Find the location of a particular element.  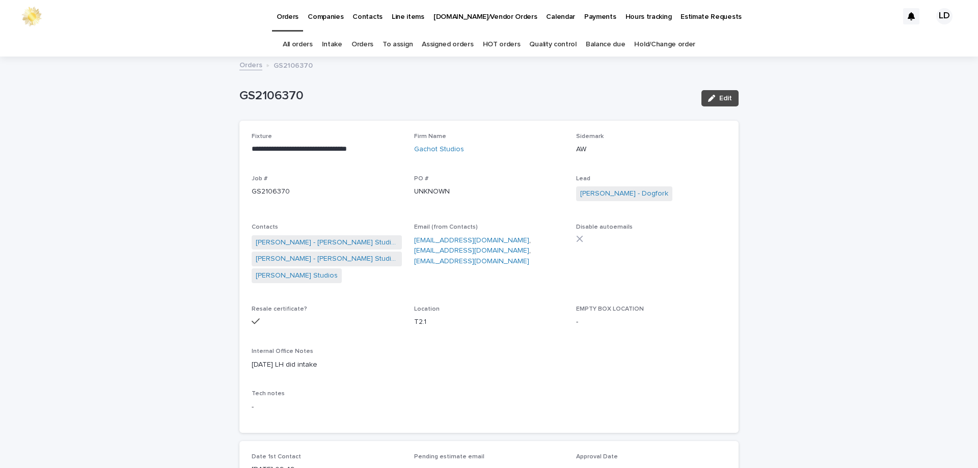

span: Internal Office Notes is located at coordinates (282, 351).